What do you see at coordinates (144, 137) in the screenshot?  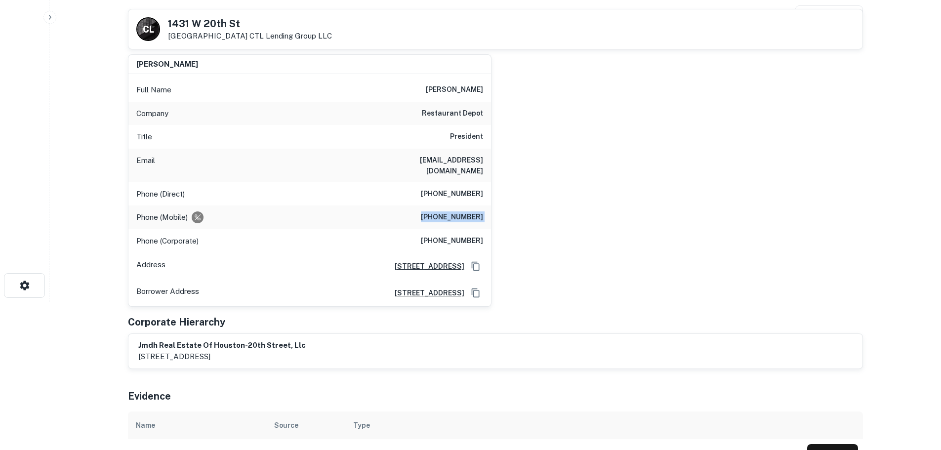 I see `p: Title` at bounding box center [144, 137].